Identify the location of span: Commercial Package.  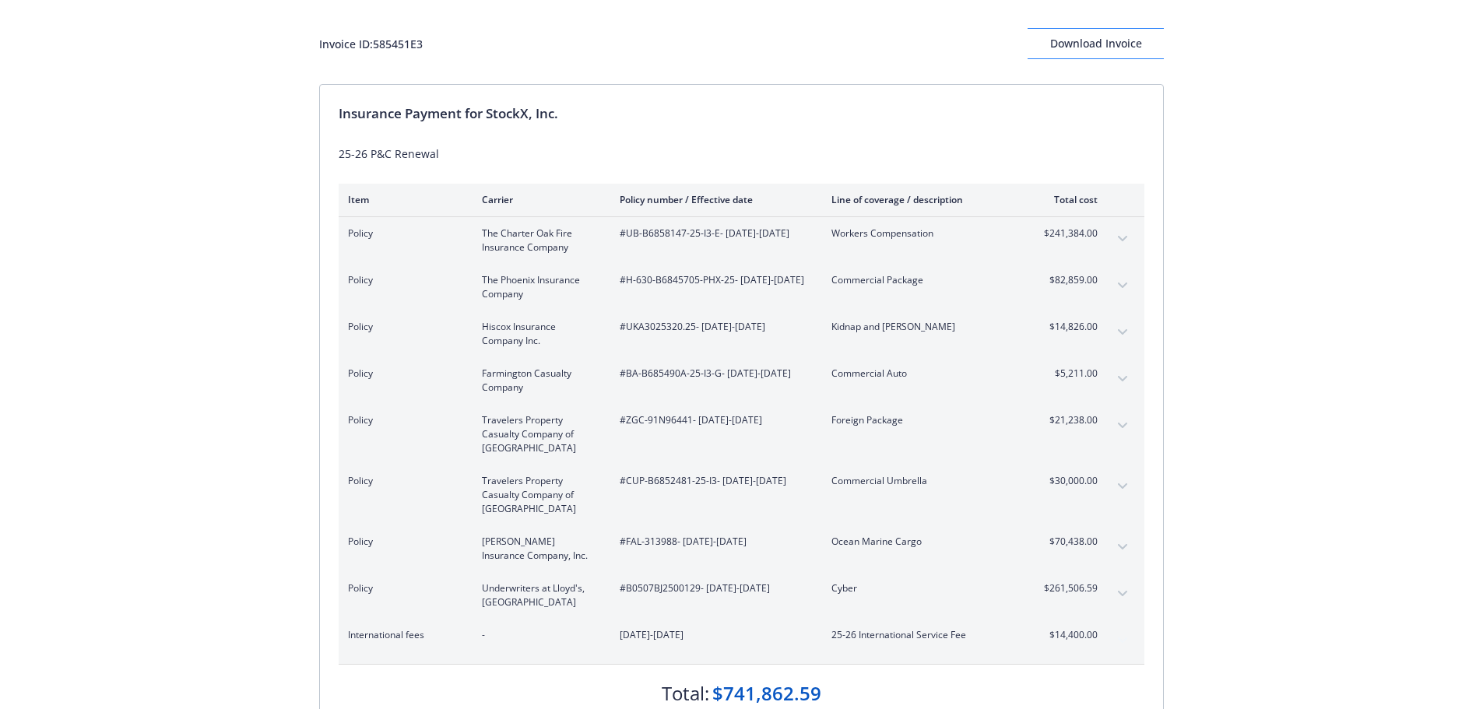
(922, 280).